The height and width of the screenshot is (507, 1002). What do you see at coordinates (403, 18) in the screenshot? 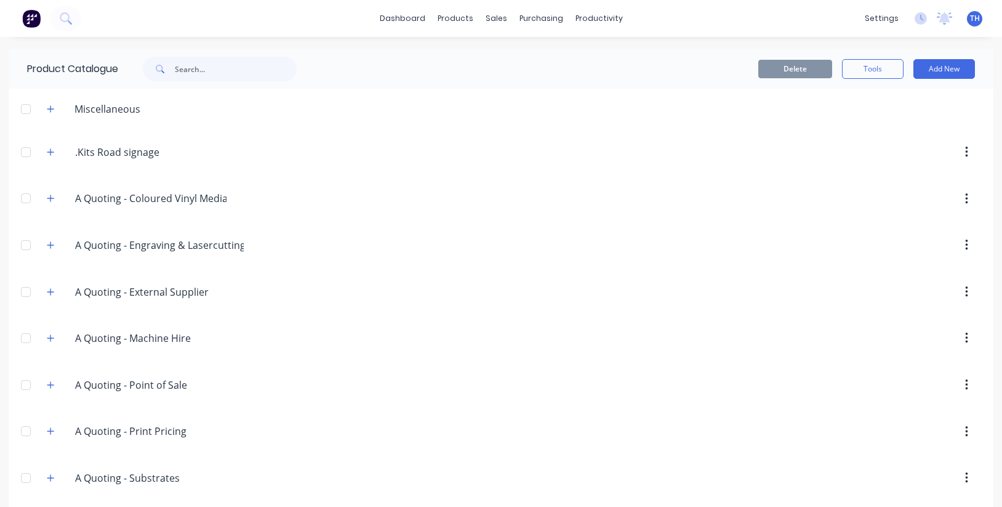
I see `a: dashboard` at bounding box center [403, 18].